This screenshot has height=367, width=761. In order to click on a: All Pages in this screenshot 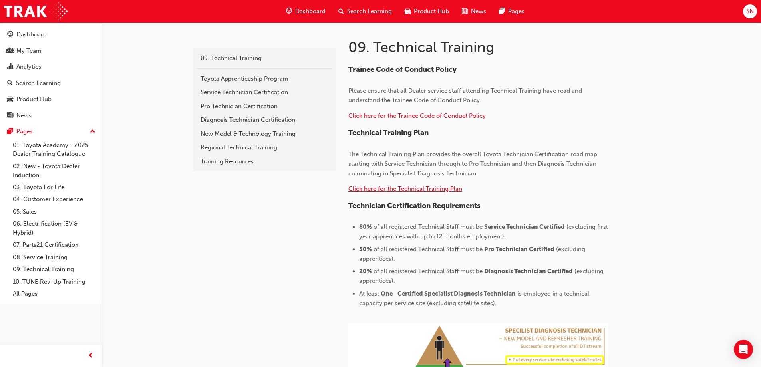, I will do `click(54, 294)`.